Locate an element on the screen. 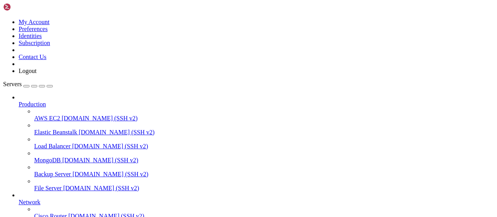 The image size is (497, 217). span: AWS EC2 is located at coordinates (47, 118).